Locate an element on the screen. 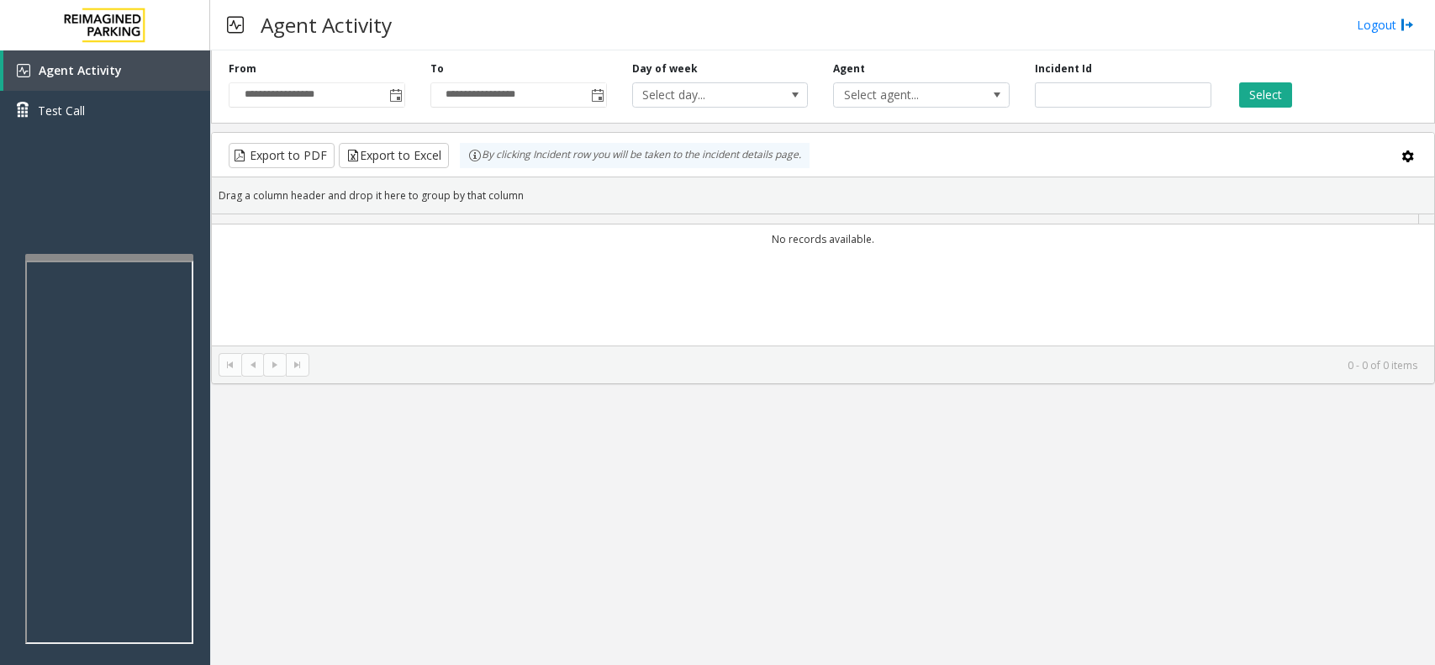 The image size is (1435, 665). span: Select agent... is located at coordinates (904, 95).